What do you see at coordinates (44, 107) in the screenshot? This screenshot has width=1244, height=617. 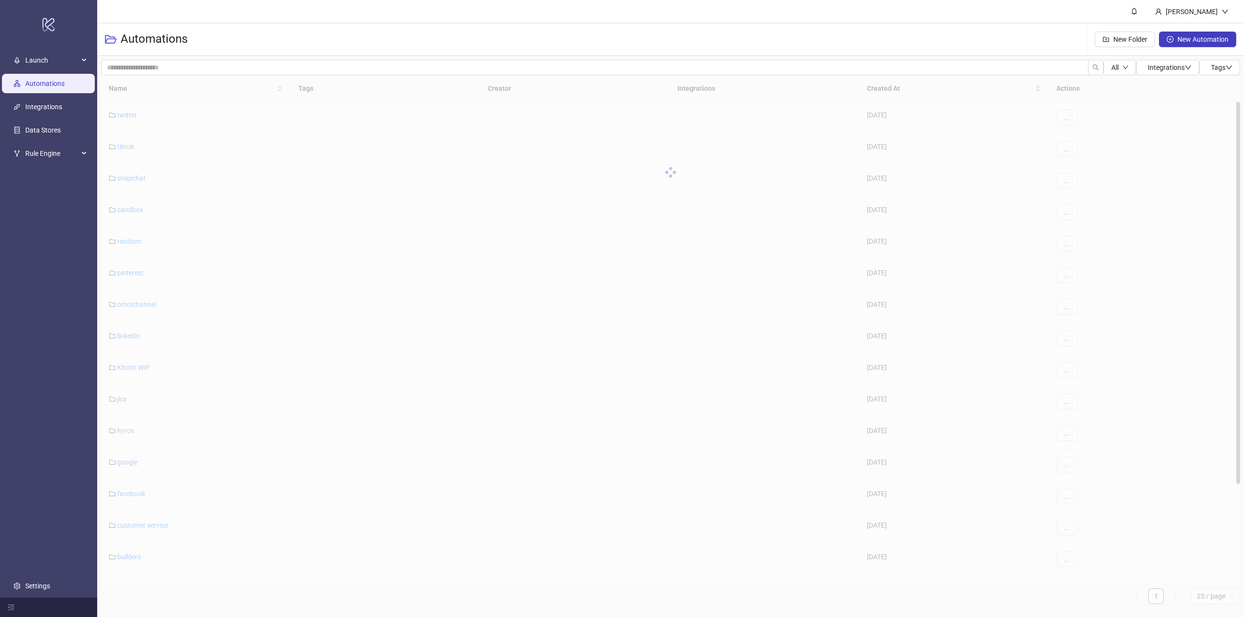 I see `a: Integrations` at bounding box center [44, 107].